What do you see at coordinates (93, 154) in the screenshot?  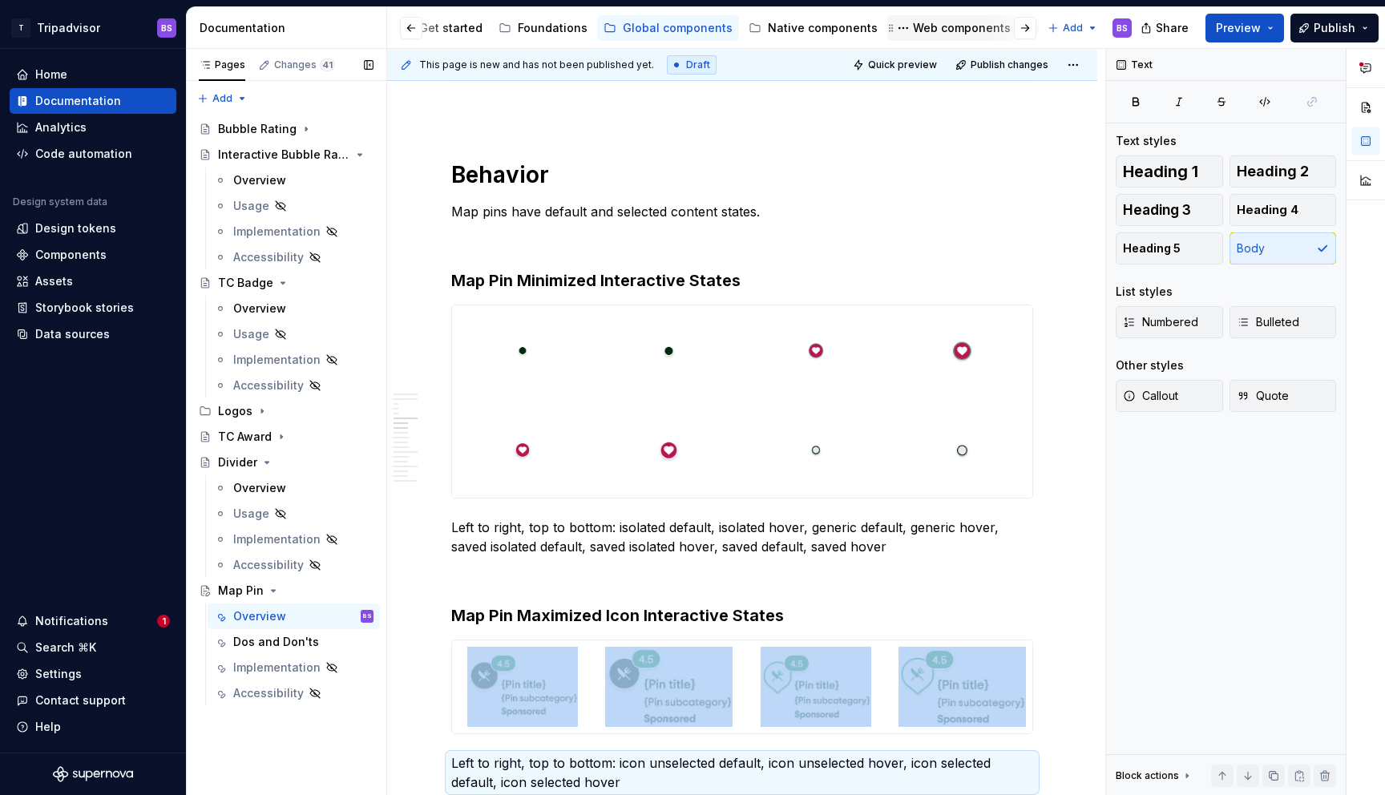 I see `a: Code automation` at bounding box center [93, 154].